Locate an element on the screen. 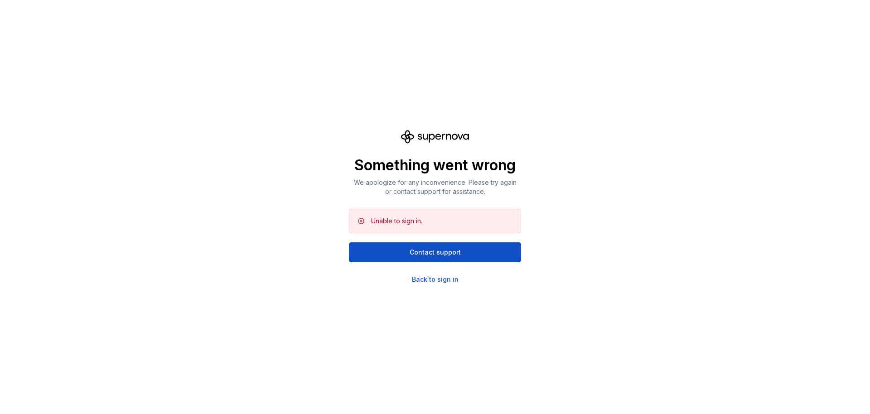 The image size is (870, 414). div: Unable to sign in. is located at coordinates (397, 221).